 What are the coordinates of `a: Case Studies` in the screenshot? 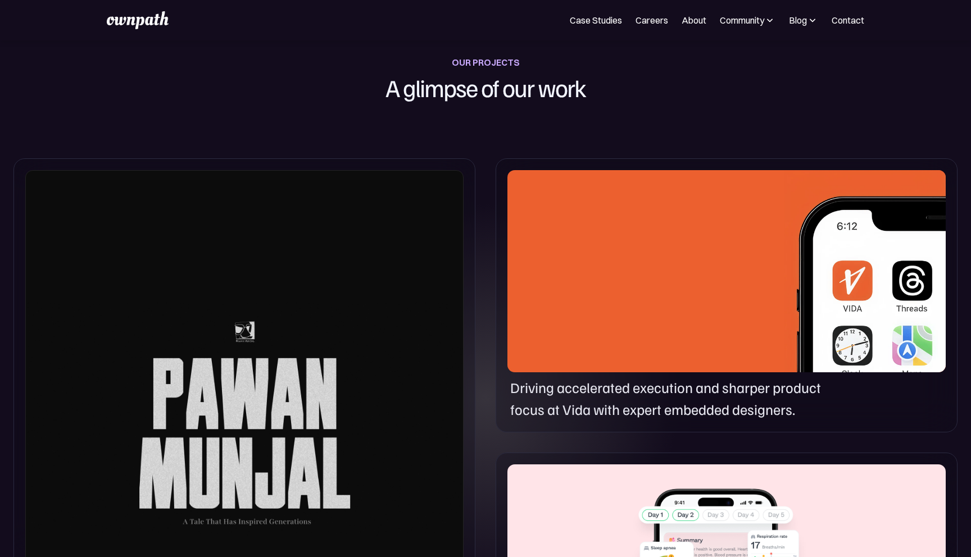 It's located at (596, 20).